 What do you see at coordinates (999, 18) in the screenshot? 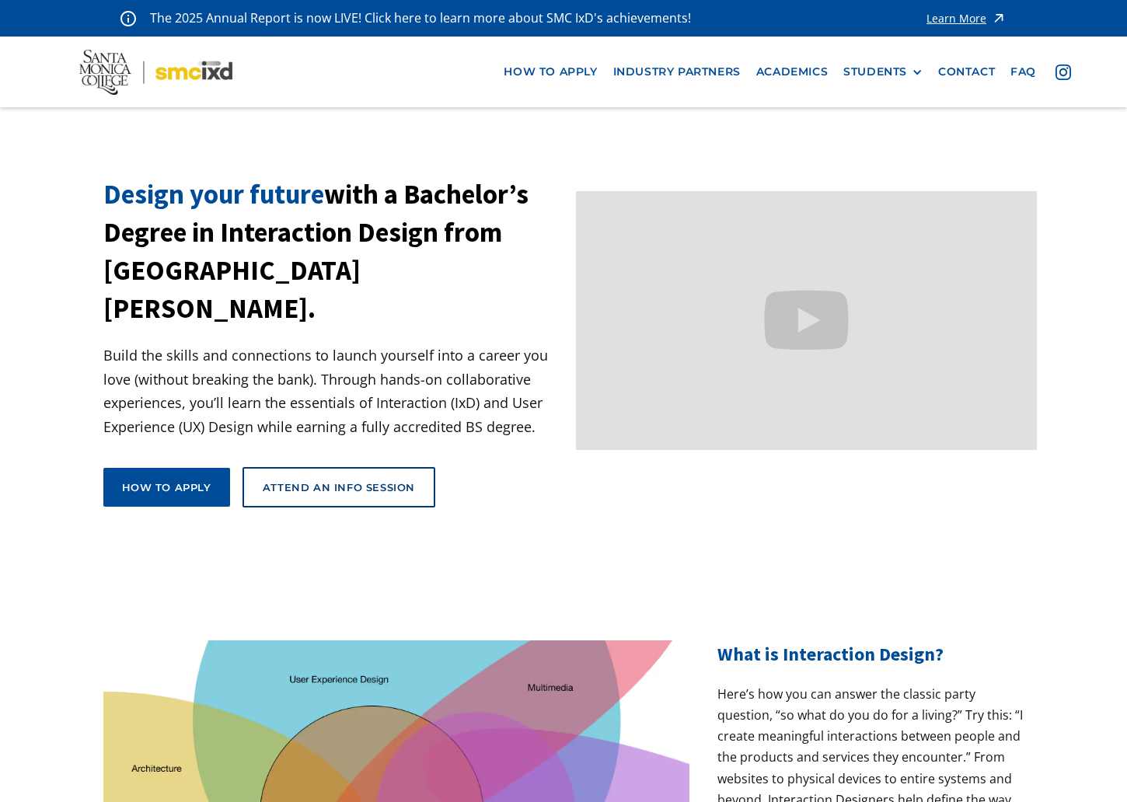
I see `img: icon - arrow - alert` at bounding box center [999, 18].